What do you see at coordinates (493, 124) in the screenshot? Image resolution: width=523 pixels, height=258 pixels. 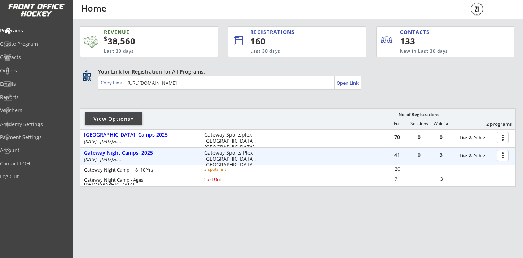 I see `div: 2 programs` at bounding box center [493, 124].